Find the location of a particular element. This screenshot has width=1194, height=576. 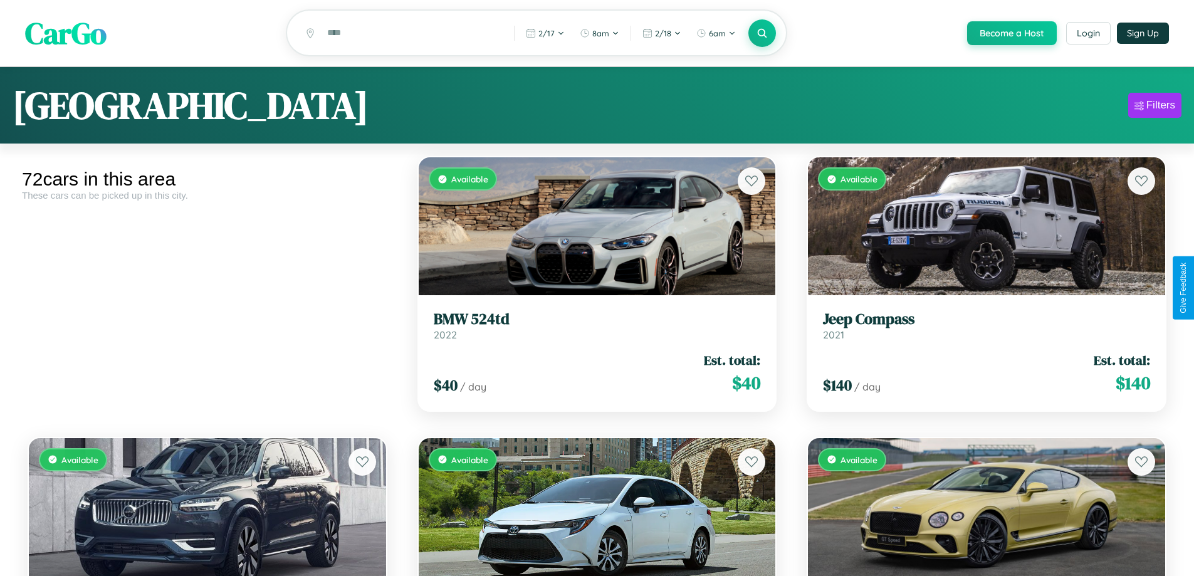

button: Filters is located at coordinates (1154, 105).